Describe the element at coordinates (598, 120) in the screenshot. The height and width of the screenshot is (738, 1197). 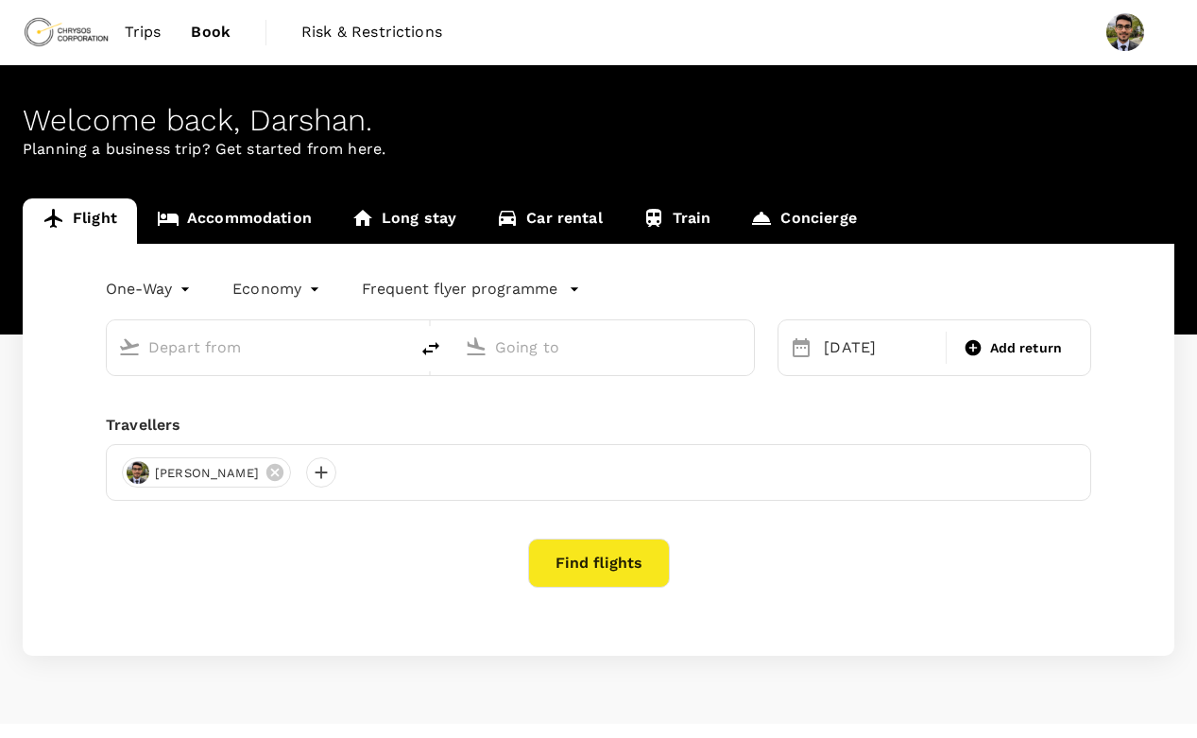
I see `div: Welcome back , Darshan .` at that location.